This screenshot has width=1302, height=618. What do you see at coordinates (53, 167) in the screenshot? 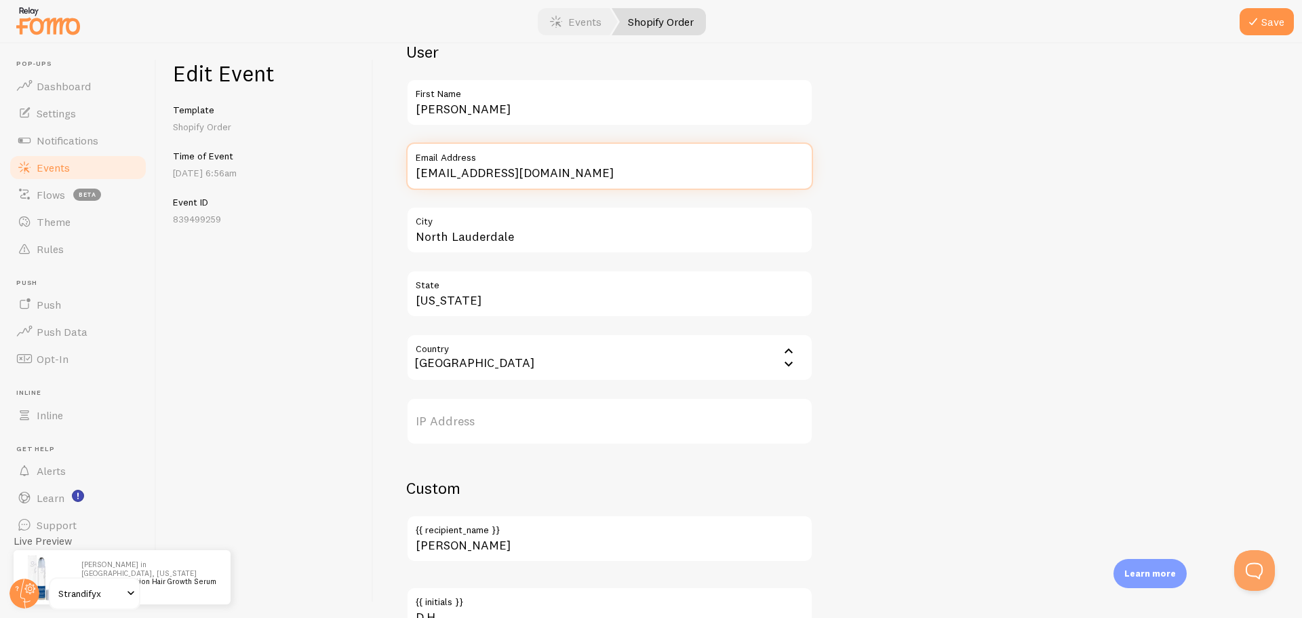
I see `span: Events` at bounding box center [53, 167].